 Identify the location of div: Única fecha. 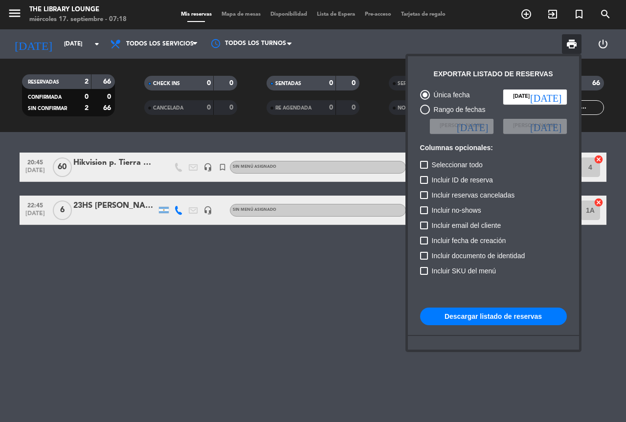
(450, 95).